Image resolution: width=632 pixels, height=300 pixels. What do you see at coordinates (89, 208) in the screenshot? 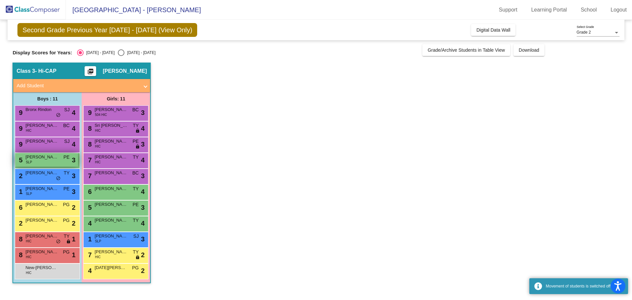
I see `span: 5` at bounding box center [89, 208].